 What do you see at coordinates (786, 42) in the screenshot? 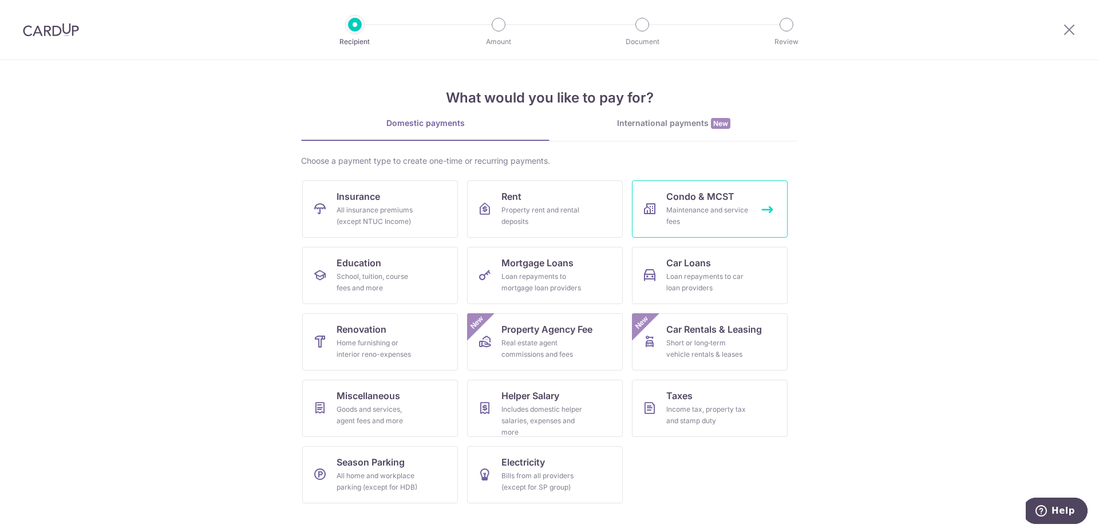
I see `p: Review` at bounding box center [786, 42].